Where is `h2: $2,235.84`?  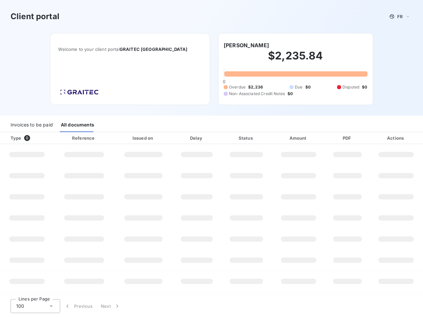
h2: $2,235.84 is located at coordinates (296, 59).